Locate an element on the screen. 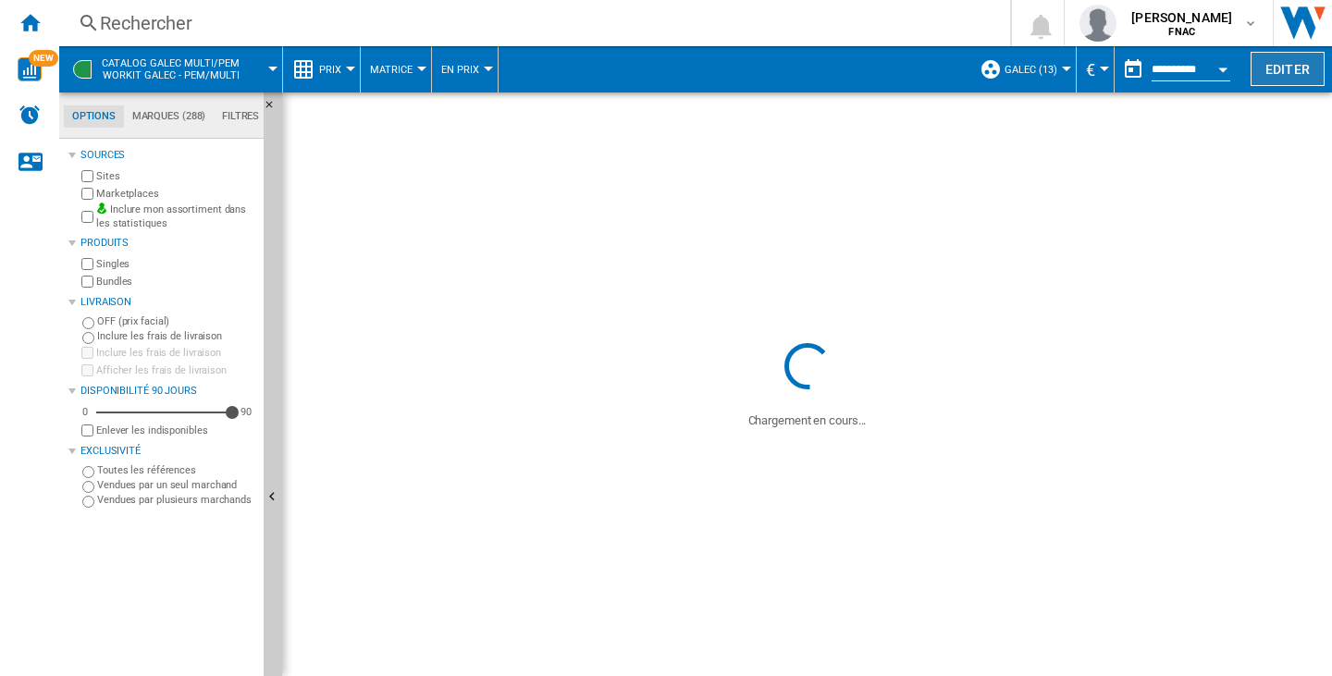  input: Singles is located at coordinates (87, 264).